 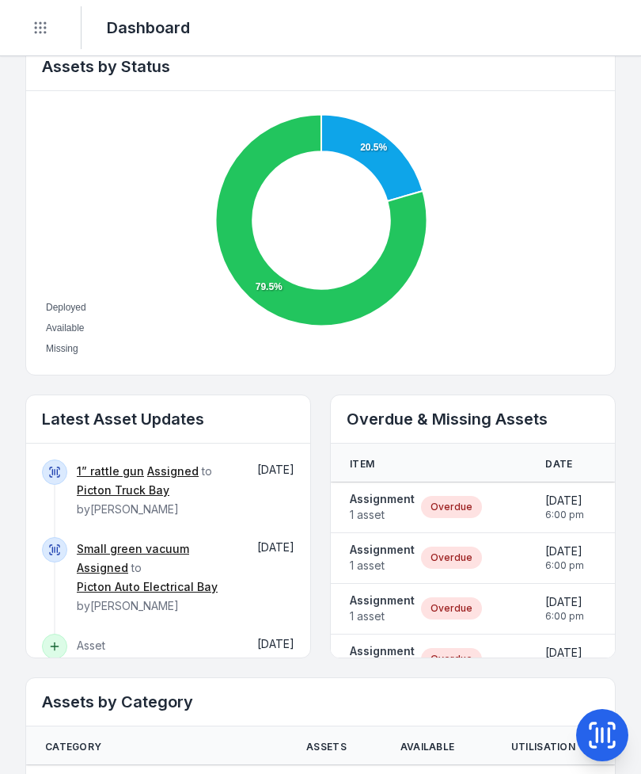 I want to click on h2: Latest Asset Updates, so click(x=168, y=419).